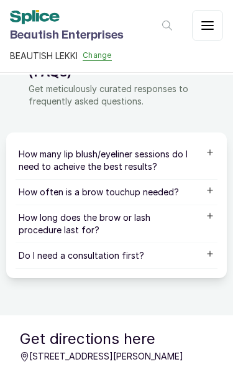 Image resolution: width=233 pixels, height=390 pixels. Describe the element at coordinates (44, 55) in the screenshot. I see `span: BEAUTISH LEKKI` at that location.